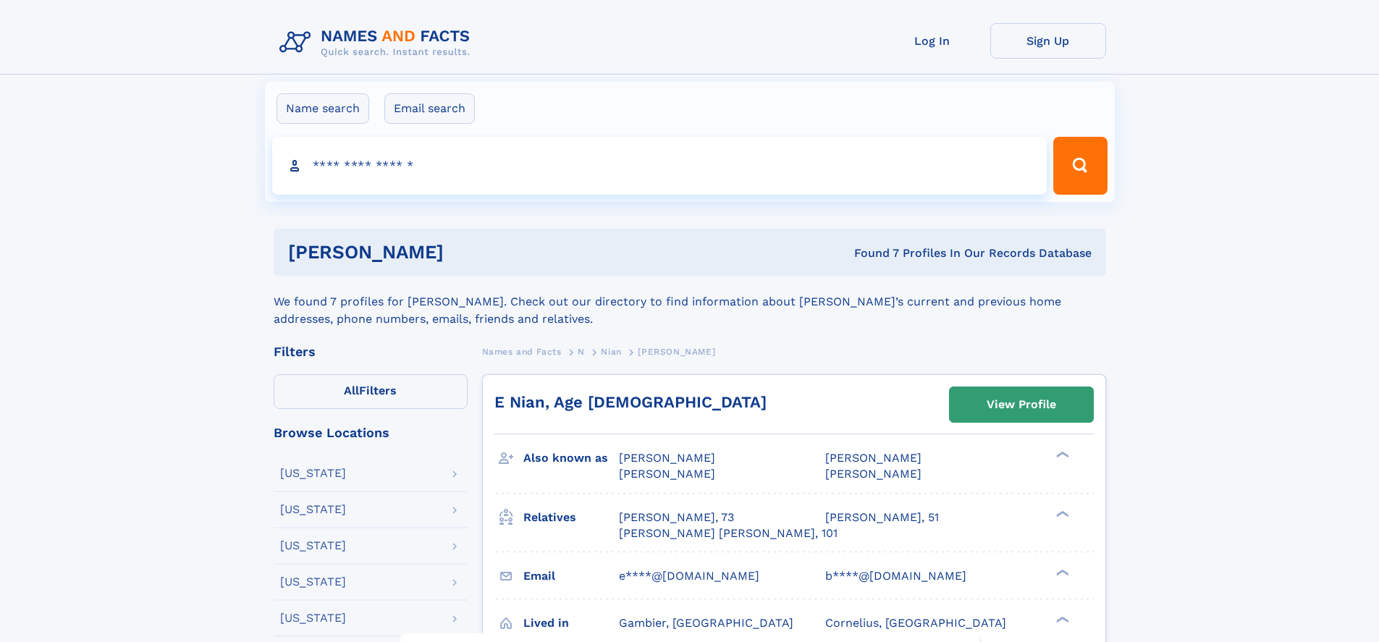 The image size is (1379, 642). I want to click on div: View Profile, so click(1021, 405).